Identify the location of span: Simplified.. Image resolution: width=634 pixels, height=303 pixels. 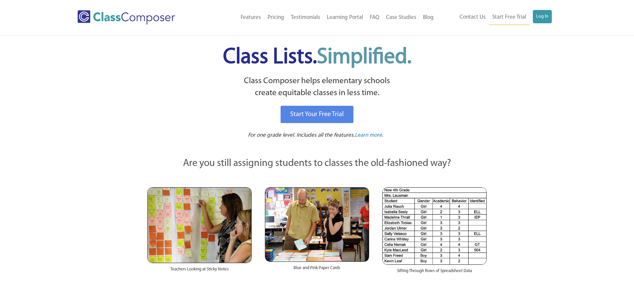
(364, 57).